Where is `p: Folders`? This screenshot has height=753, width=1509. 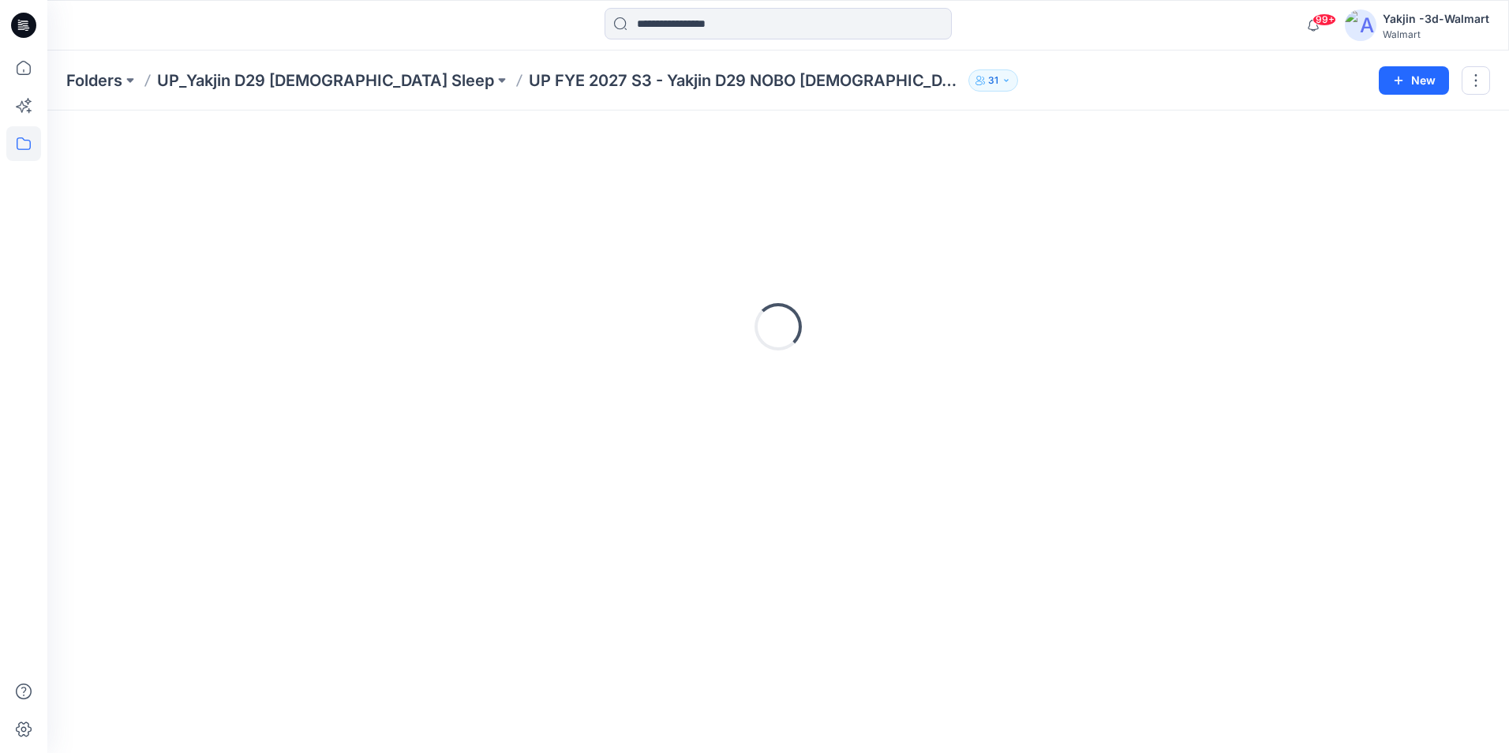 p: Folders is located at coordinates (94, 81).